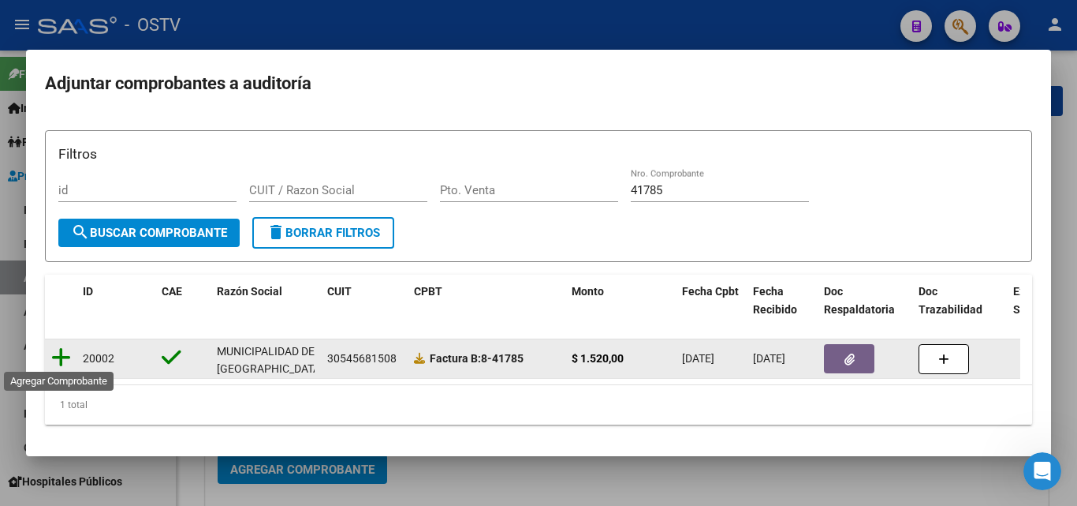 The width and height of the screenshot is (1077, 506). Describe the element at coordinates (865, 300) in the screenshot. I see `datatable-header-cell: Doc Respaldatoria` at that location.